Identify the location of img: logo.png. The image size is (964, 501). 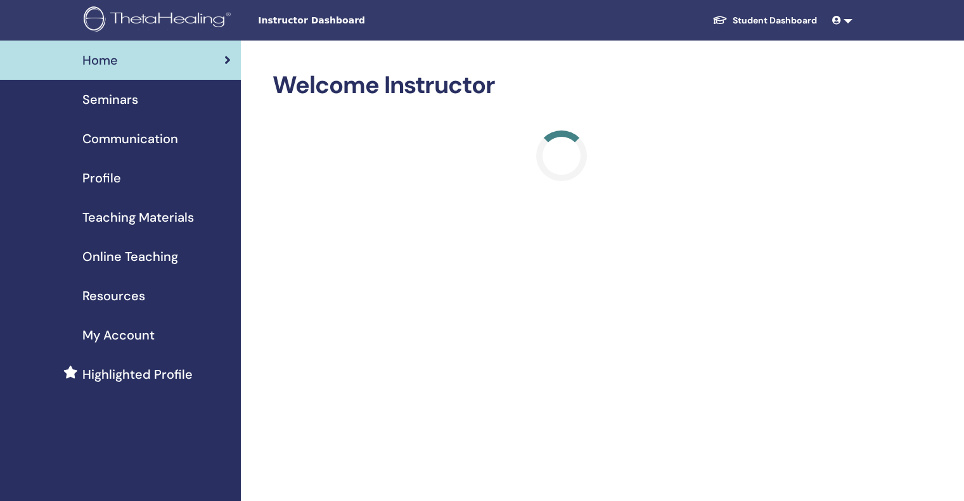
(159, 20).